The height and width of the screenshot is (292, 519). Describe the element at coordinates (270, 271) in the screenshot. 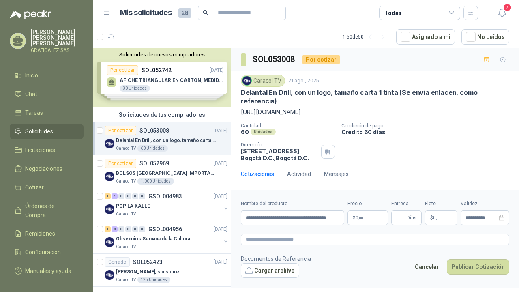

I see `button: Cargar archivo` at that location.